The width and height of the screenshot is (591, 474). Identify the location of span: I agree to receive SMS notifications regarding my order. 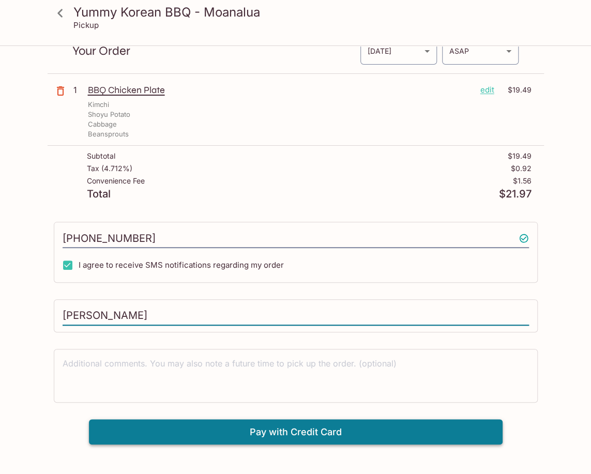
(181, 265).